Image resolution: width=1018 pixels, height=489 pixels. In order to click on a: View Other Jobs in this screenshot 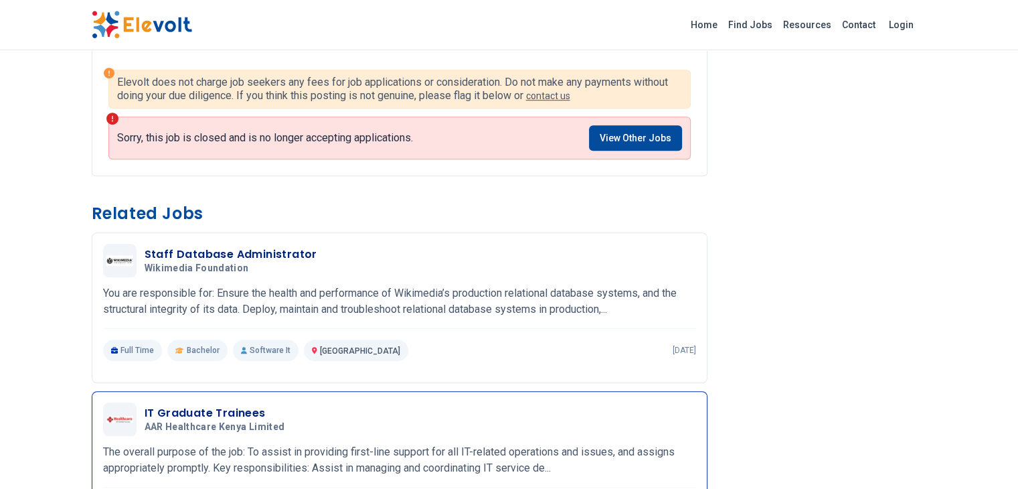, I will do `click(635, 138)`.